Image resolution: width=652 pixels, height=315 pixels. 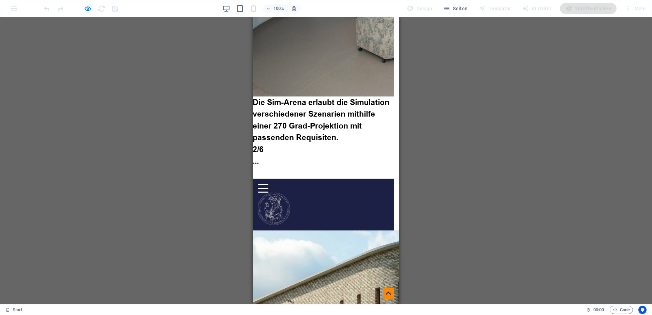 What do you see at coordinates (595, 310) in the screenshot?
I see `h6: Session-Zeit` at bounding box center [595, 310].